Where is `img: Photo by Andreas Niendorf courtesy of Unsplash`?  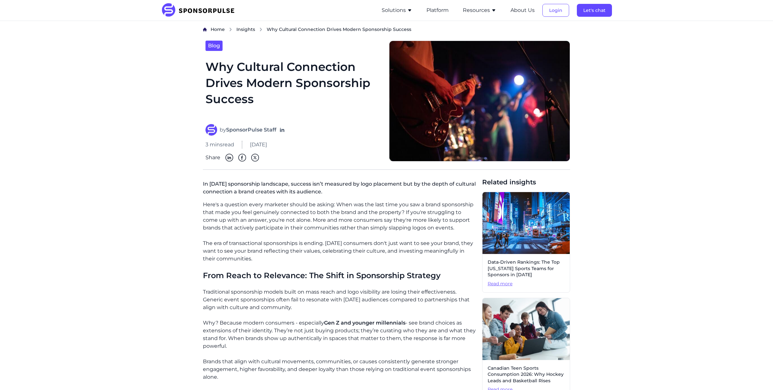 img: Photo by Andreas Niendorf courtesy of Unsplash is located at coordinates (526, 223).